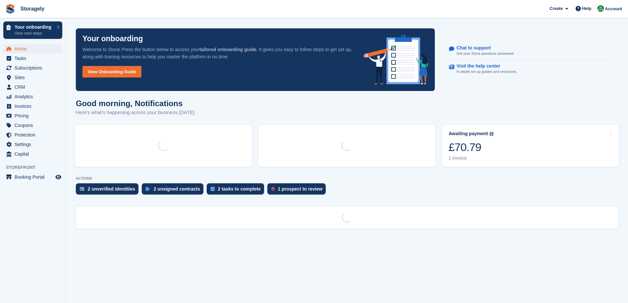 The width and height of the screenshot is (628, 303). What do you see at coordinates (531, 51) in the screenshot?
I see `a: Chat to support Get your Stora questions answered.` at bounding box center [531, 51].